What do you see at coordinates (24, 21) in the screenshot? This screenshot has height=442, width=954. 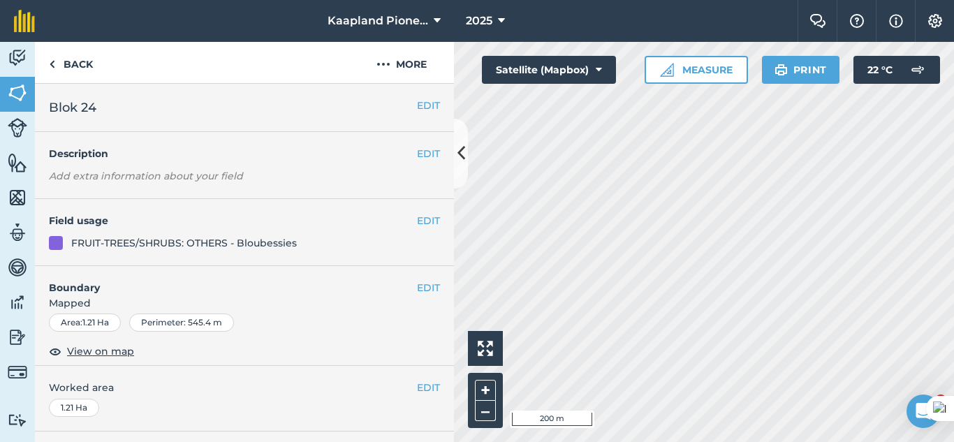 I see `img: fieldmargin Logo` at bounding box center [24, 21].